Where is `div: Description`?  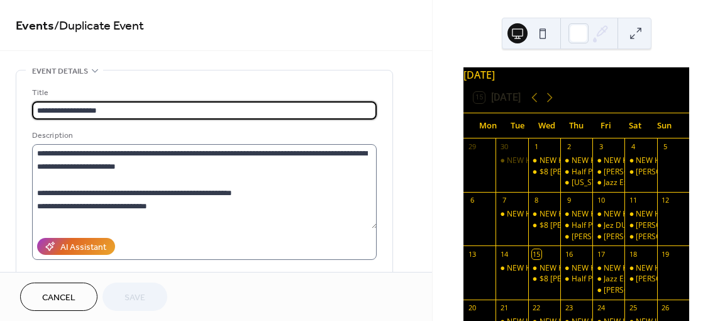 div: Description is located at coordinates (203, 135).